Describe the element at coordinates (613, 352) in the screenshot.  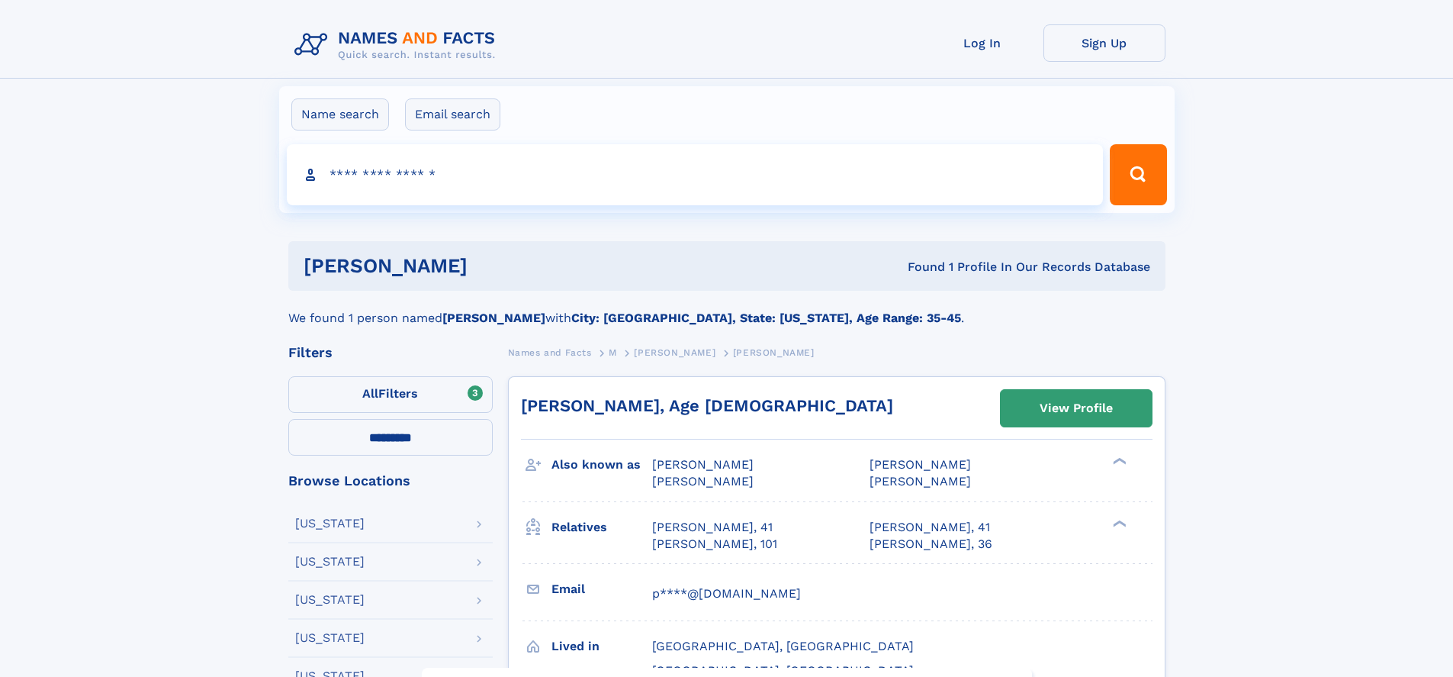
I see `span: M` at that location.